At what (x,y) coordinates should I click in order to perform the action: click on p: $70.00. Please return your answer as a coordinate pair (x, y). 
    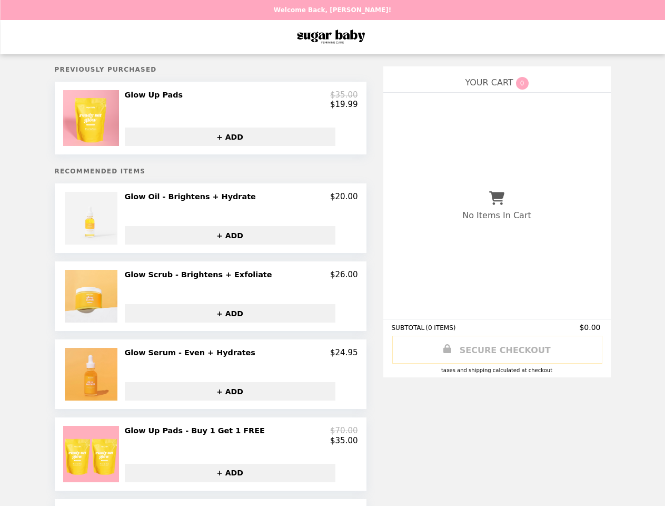
    Looking at the image, I should click on (344, 430).